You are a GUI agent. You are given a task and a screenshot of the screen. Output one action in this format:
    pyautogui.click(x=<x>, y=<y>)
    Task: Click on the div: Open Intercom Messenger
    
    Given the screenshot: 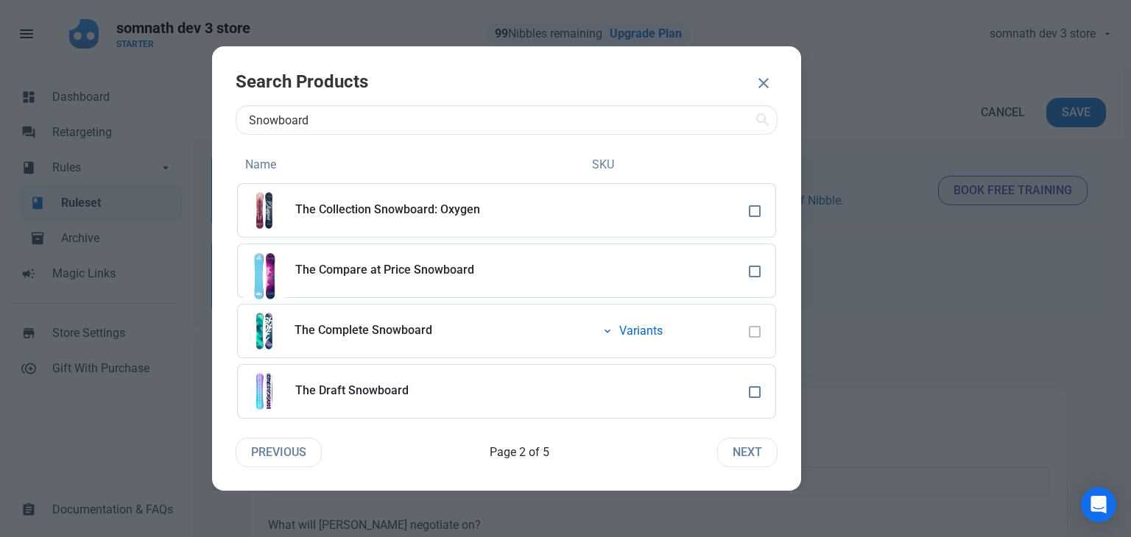 What is the action you would take?
    pyautogui.click(x=1098, y=505)
    